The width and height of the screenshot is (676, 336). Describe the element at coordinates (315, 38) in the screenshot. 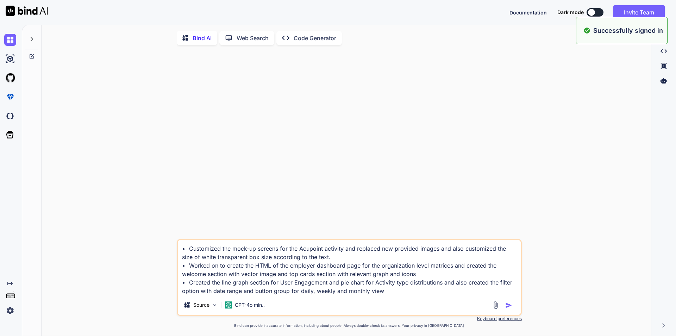

I see `p: Code Generator` at that location.